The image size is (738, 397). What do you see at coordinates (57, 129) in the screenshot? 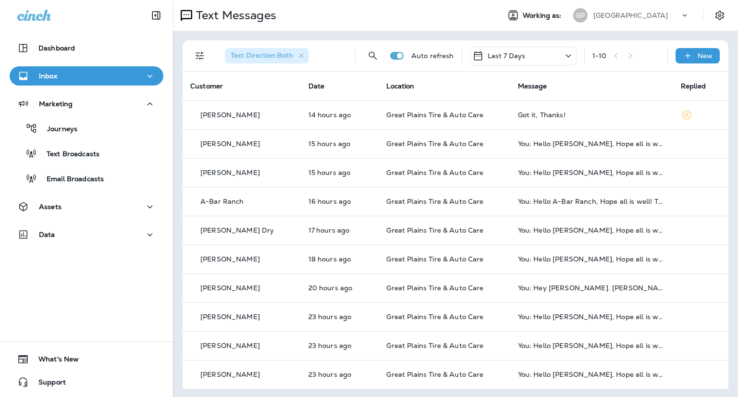
I see `p: Journeys` at bounding box center [57, 129].